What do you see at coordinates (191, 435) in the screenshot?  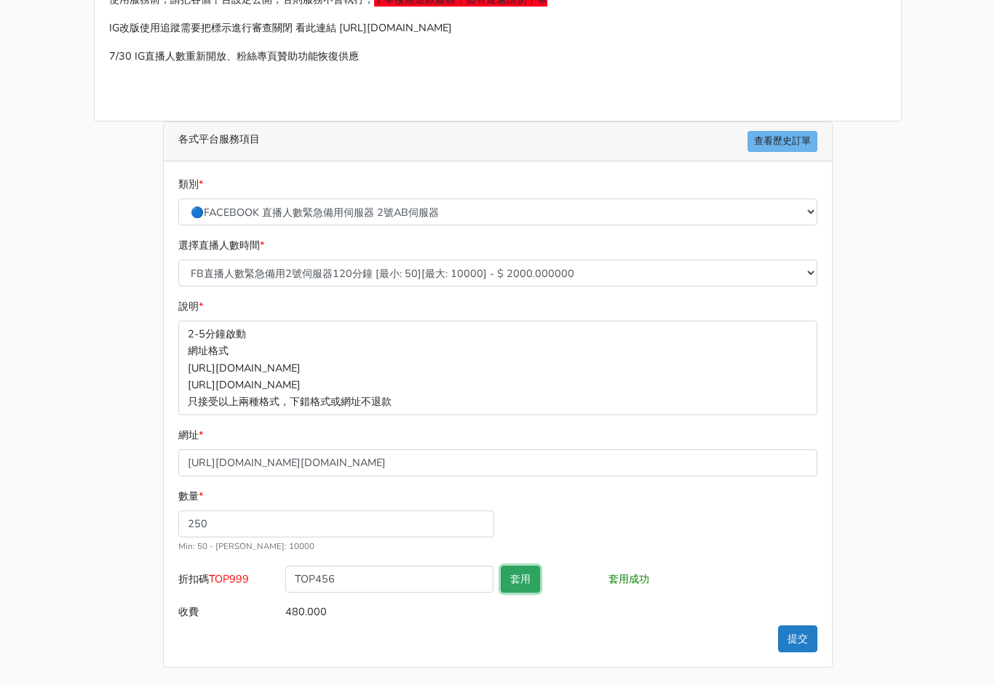 I see `label: 網址` at bounding box center [191, 435].